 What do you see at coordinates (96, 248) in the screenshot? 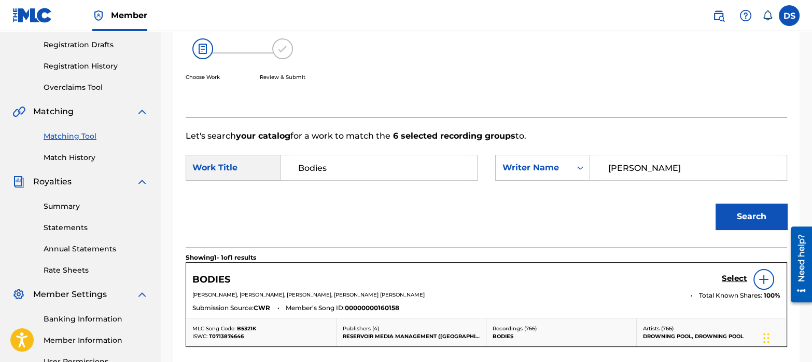
I see `a: Annual Statements` at bounding box center [96, 248].